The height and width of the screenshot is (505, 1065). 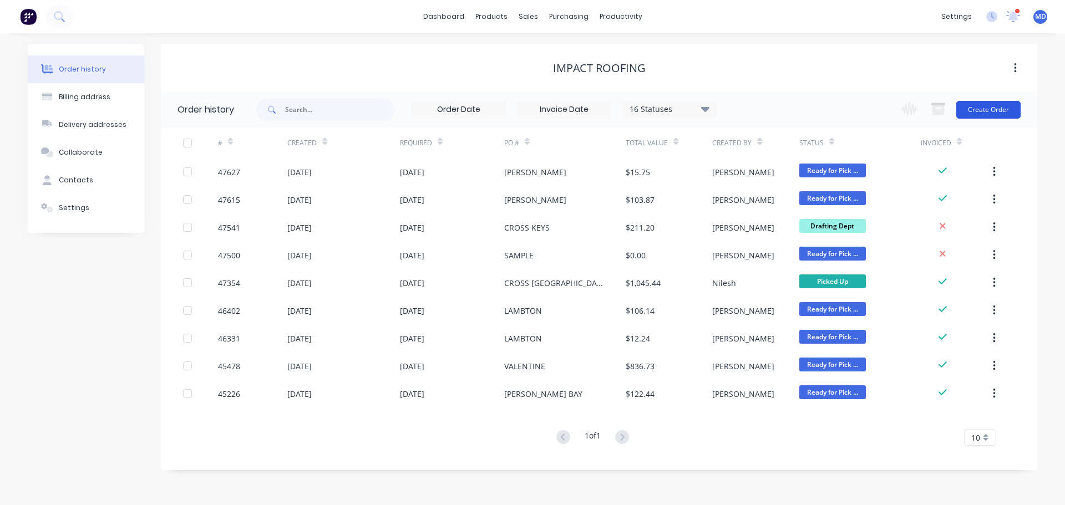 I want to click on div: Contacts, so click(x=76, y=180).